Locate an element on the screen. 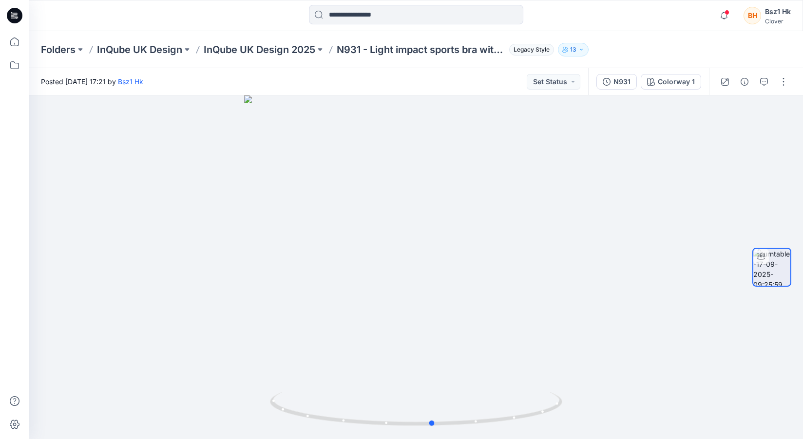 This screenshot has width=803, height=439. button: N931 is located at coordinates (616, 82).